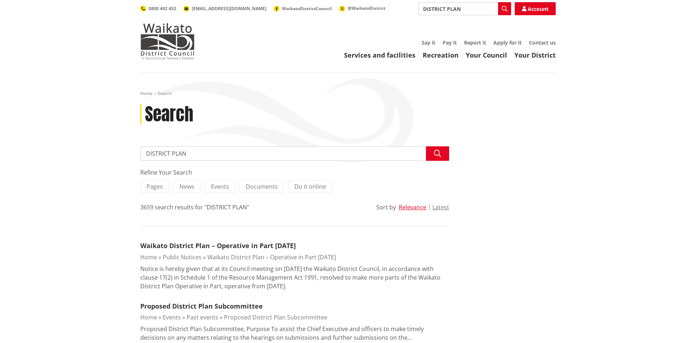 Image resolution: width=696 pixels, height=343 pixels. I want to click on a: Pay it, so click(450, 42).